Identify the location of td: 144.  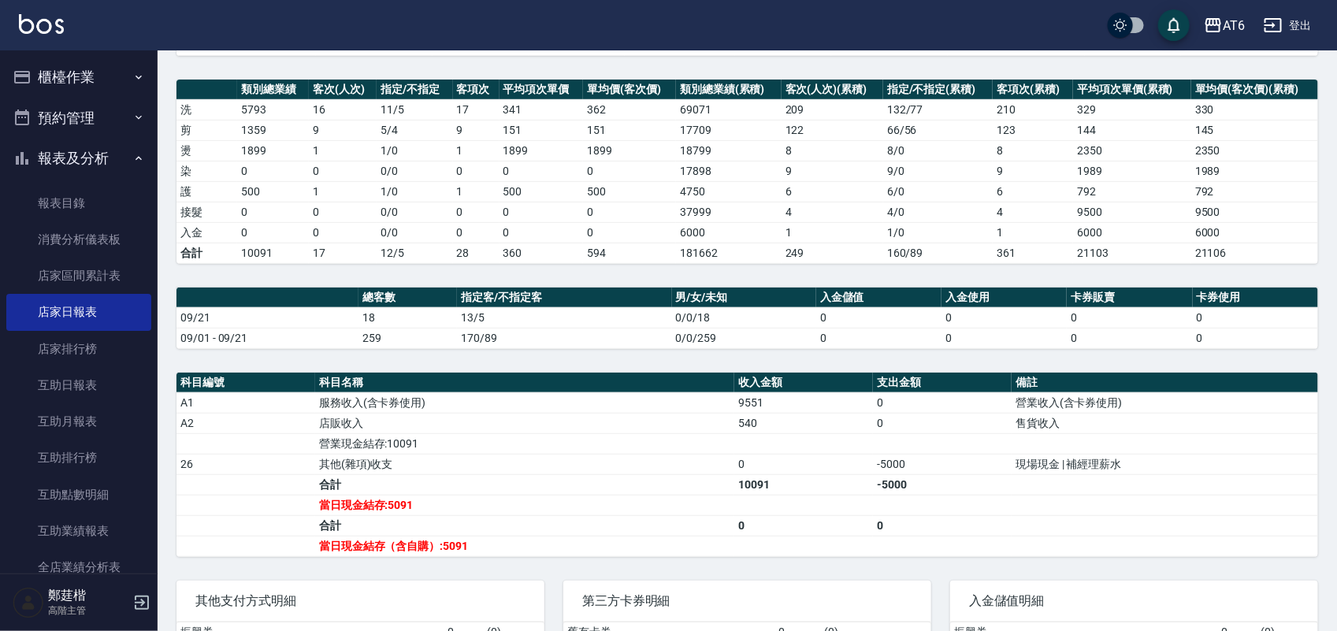
(1132, 130).